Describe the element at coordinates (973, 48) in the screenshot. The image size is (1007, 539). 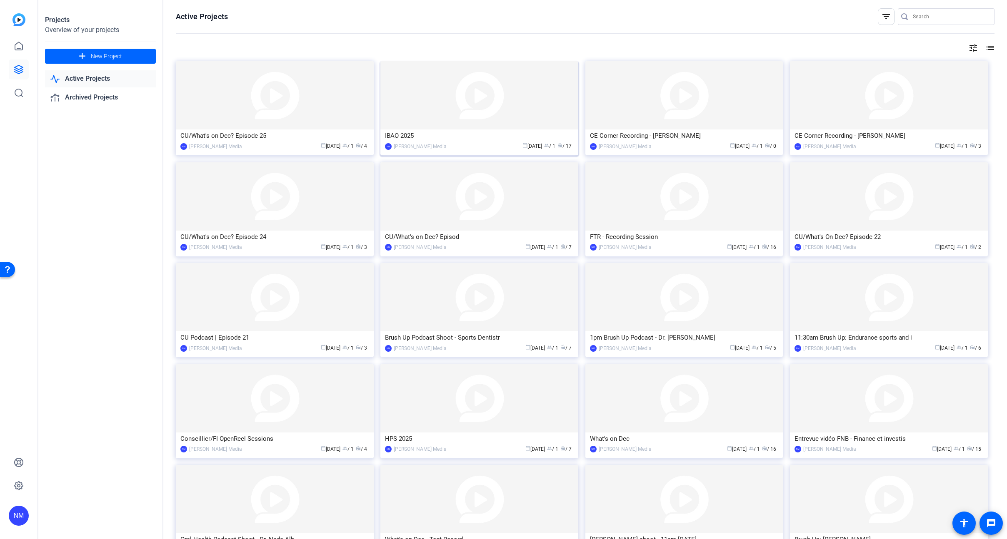
I see `mat-icon: tune` at that location.